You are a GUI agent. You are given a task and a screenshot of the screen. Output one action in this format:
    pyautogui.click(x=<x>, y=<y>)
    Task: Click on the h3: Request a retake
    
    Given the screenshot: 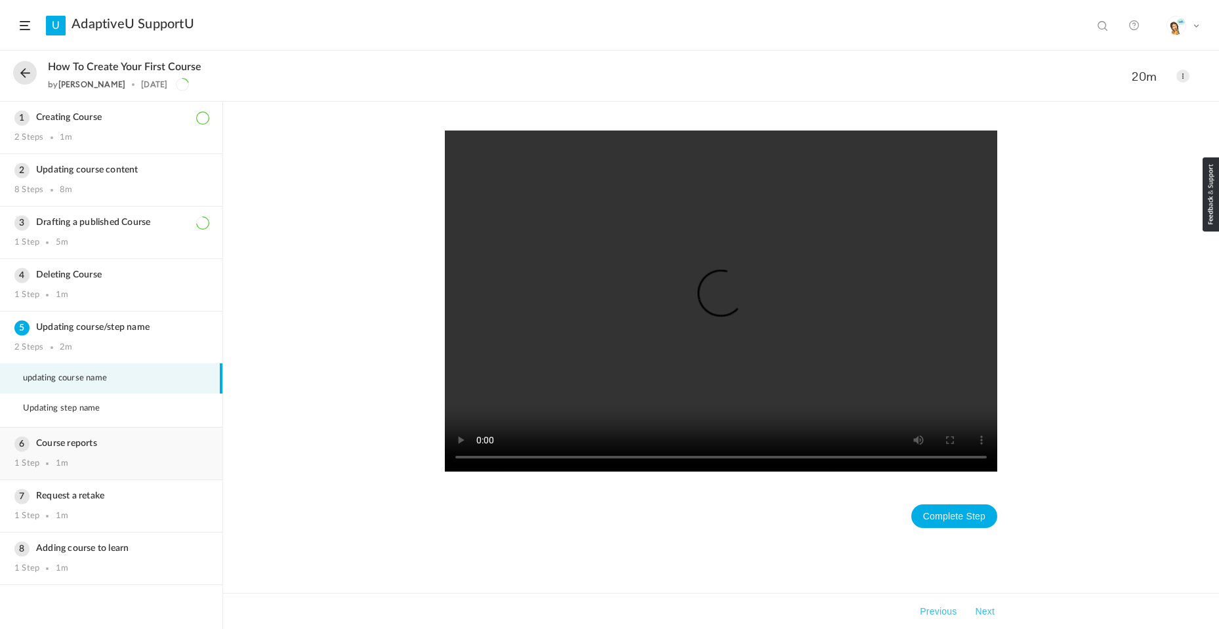 What is the action you would take?
    pyautogui.click(x=111, y=496)
    